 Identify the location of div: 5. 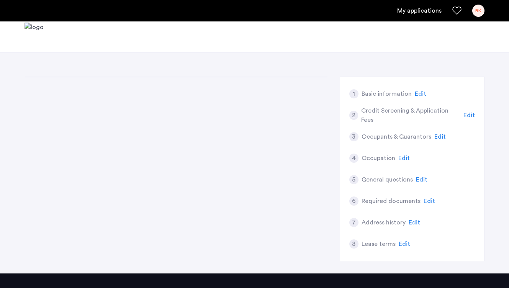
(354, 179).